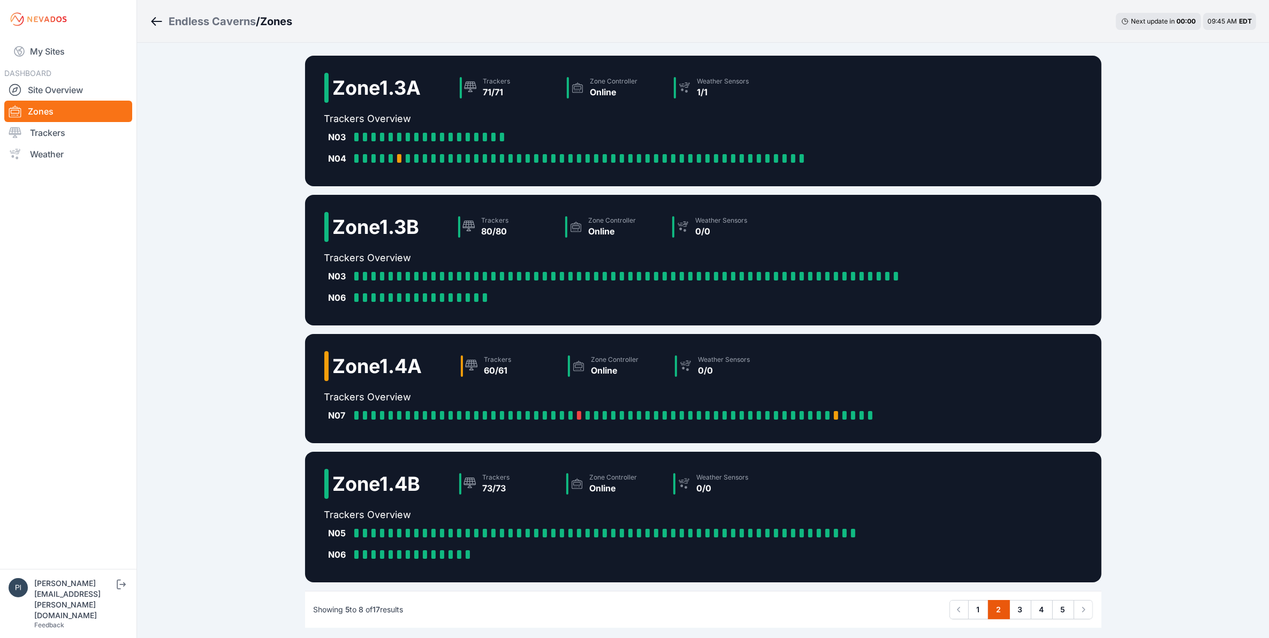 Image resolution: width=1269 pixels, height=638 pixels. I want to click on a: Trackers, so click(68, 133).